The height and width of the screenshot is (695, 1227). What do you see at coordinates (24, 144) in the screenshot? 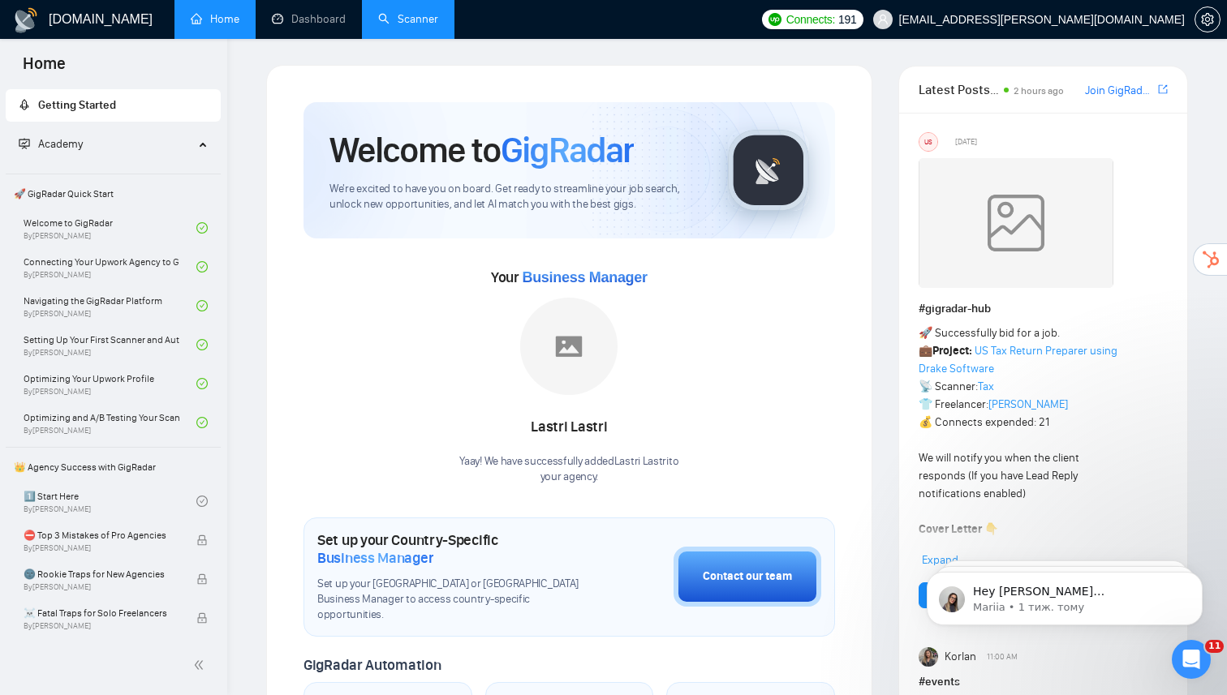
I see `span: fund-projection-screen` at bounding box center [24, 144].